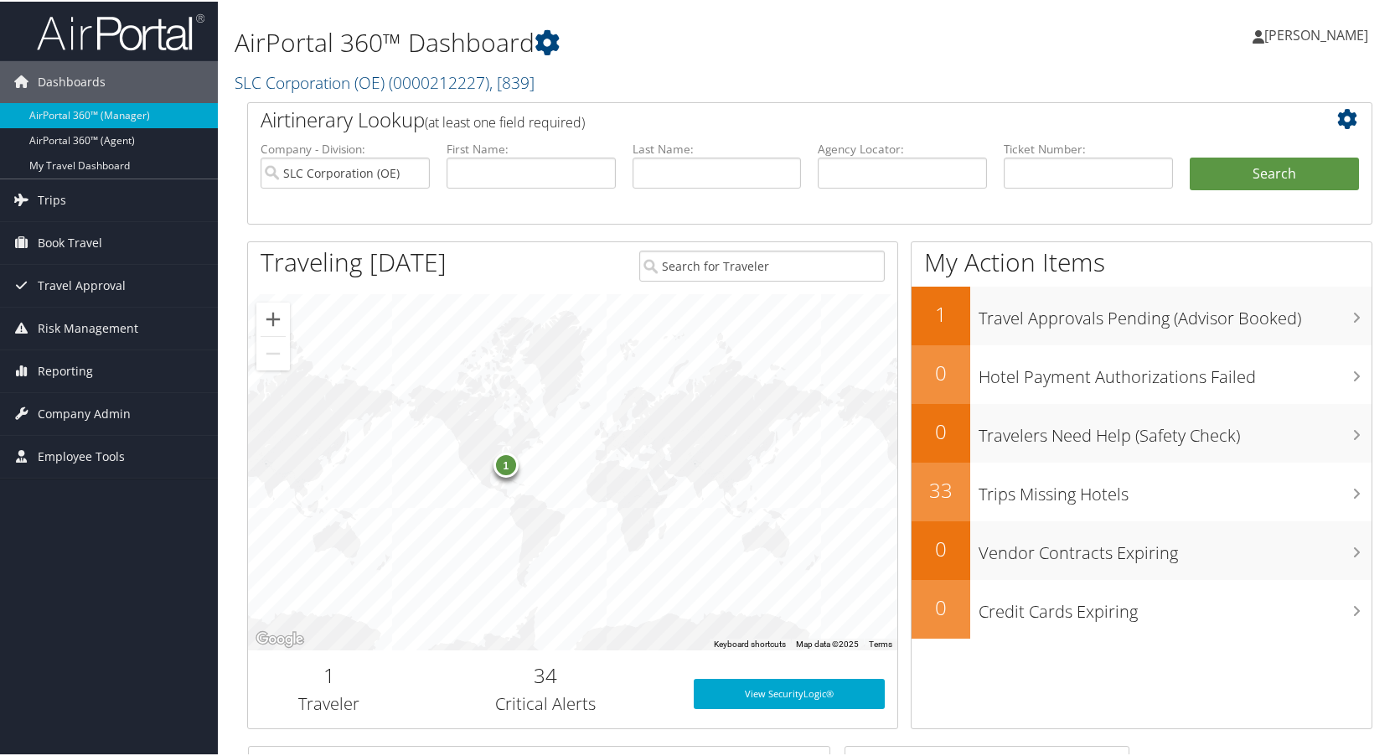 Image resolution: width=1395 pixels, height=756 pixels. Describe the element at coordinates (1175, 547) in the screenshot. I see `h3: Vendor Contracts Expiring` at that location.